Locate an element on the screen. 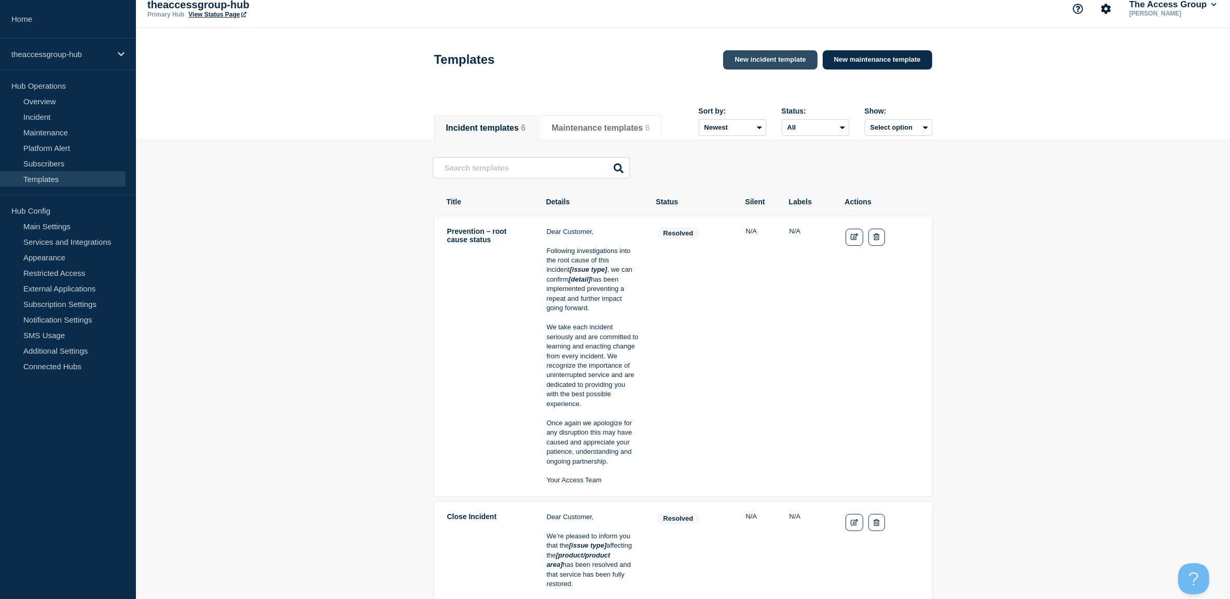  button: Incident templates 6 is located at coordinates (486, 128).